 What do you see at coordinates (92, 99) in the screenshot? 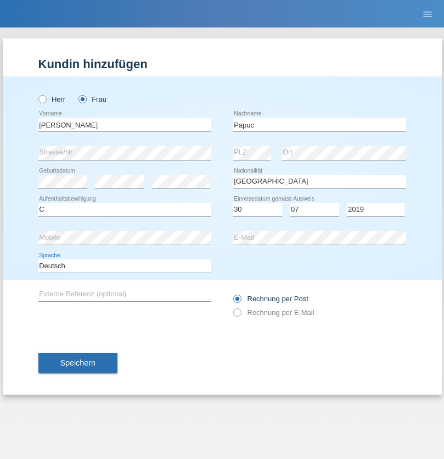
I see `label: Frau` at bounding box center [92, 99].